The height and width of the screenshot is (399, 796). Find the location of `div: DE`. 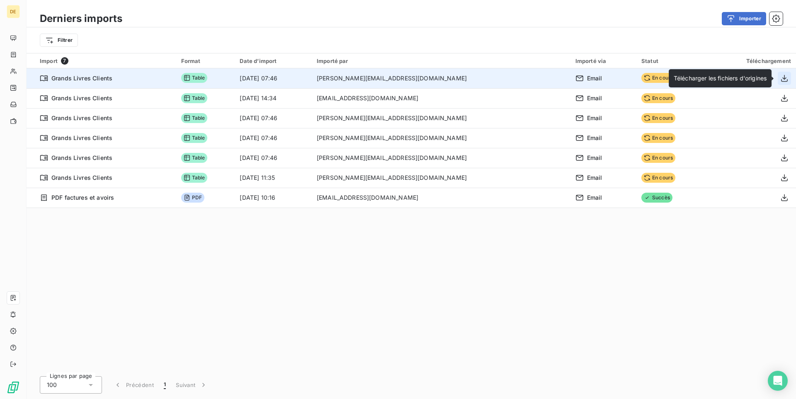

div: DE is located at coordinates (13, 12).